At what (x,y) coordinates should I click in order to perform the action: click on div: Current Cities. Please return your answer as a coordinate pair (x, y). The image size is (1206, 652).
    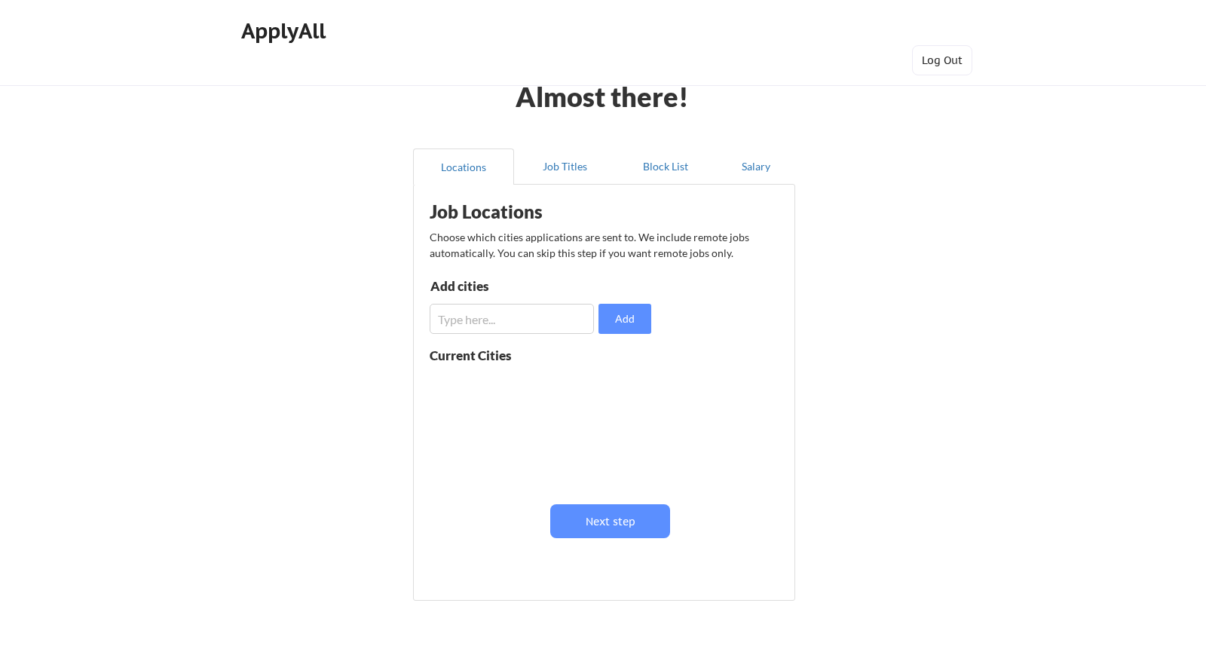
    Looking at the image, I should click on (487, 355).